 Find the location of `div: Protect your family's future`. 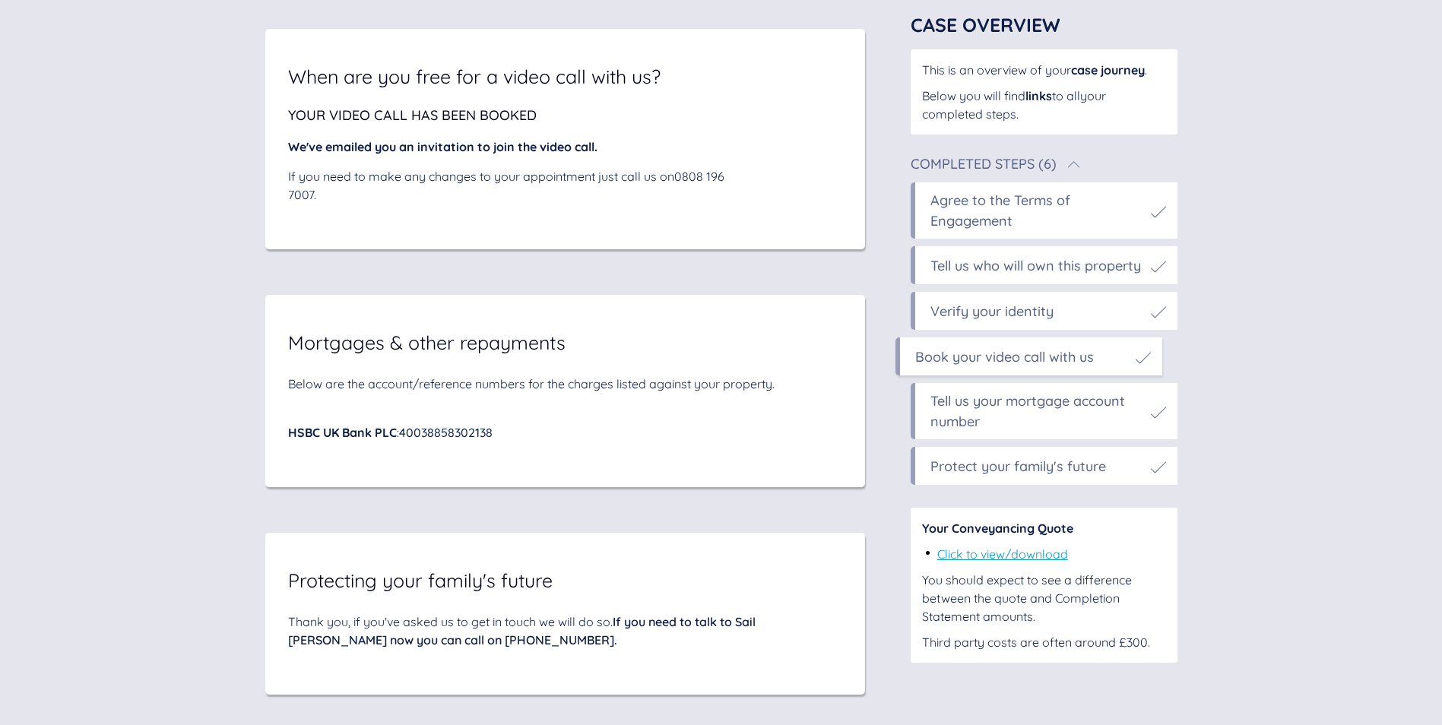

div: Protect your family's future is located at coordinates (1018, 466).